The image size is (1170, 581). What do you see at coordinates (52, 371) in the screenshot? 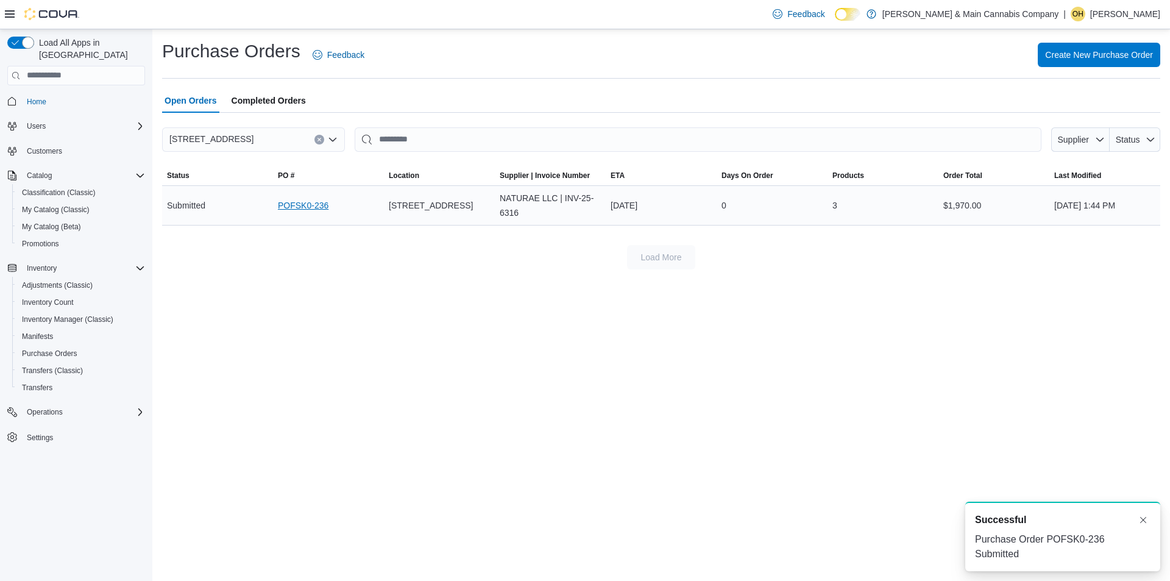
I see `a: Transfers (Classic)` at bounding box center [52, 371].